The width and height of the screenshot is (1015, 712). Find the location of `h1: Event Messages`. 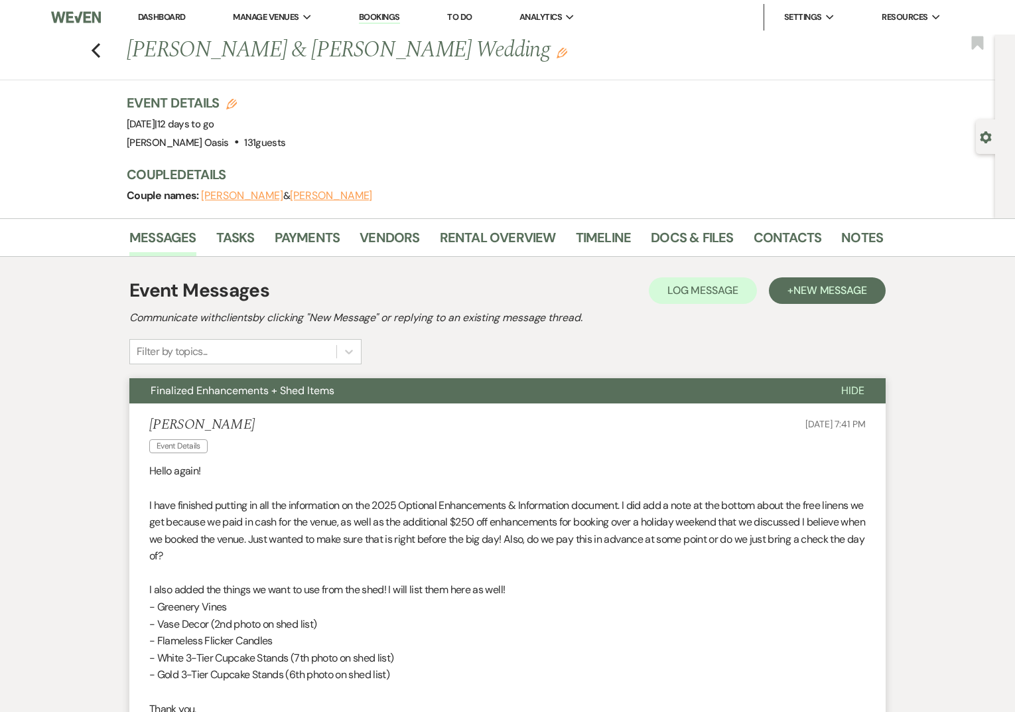

h1: Event Messages is located at coordinates (199, 291).